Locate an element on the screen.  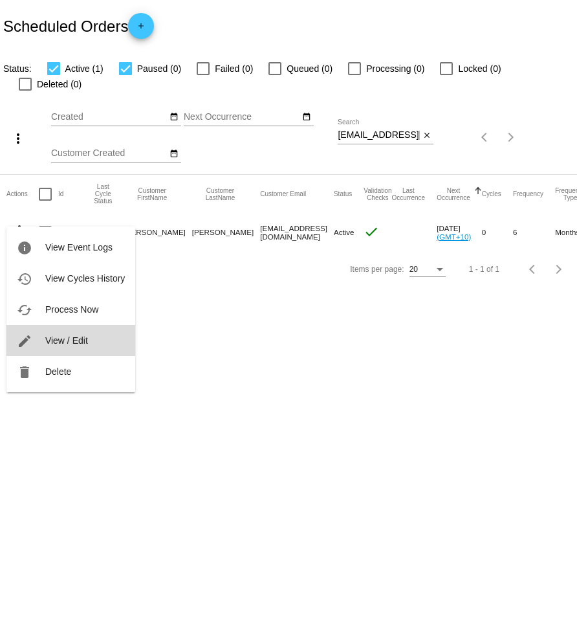
span: View / Edit is located at coordinates (67, 340).